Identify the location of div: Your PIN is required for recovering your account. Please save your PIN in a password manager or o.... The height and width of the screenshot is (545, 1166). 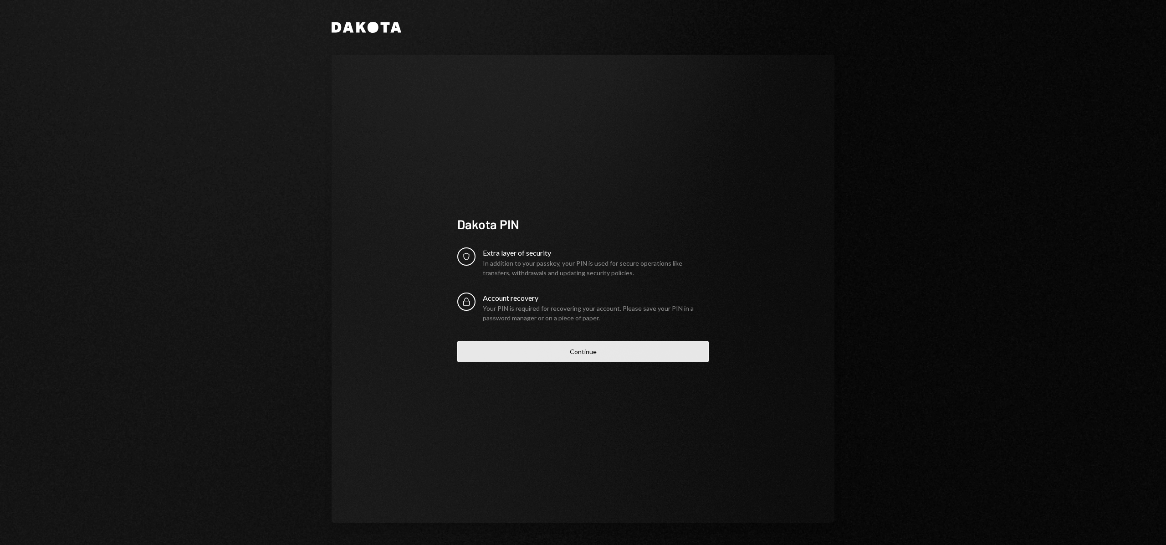
(596, 313).